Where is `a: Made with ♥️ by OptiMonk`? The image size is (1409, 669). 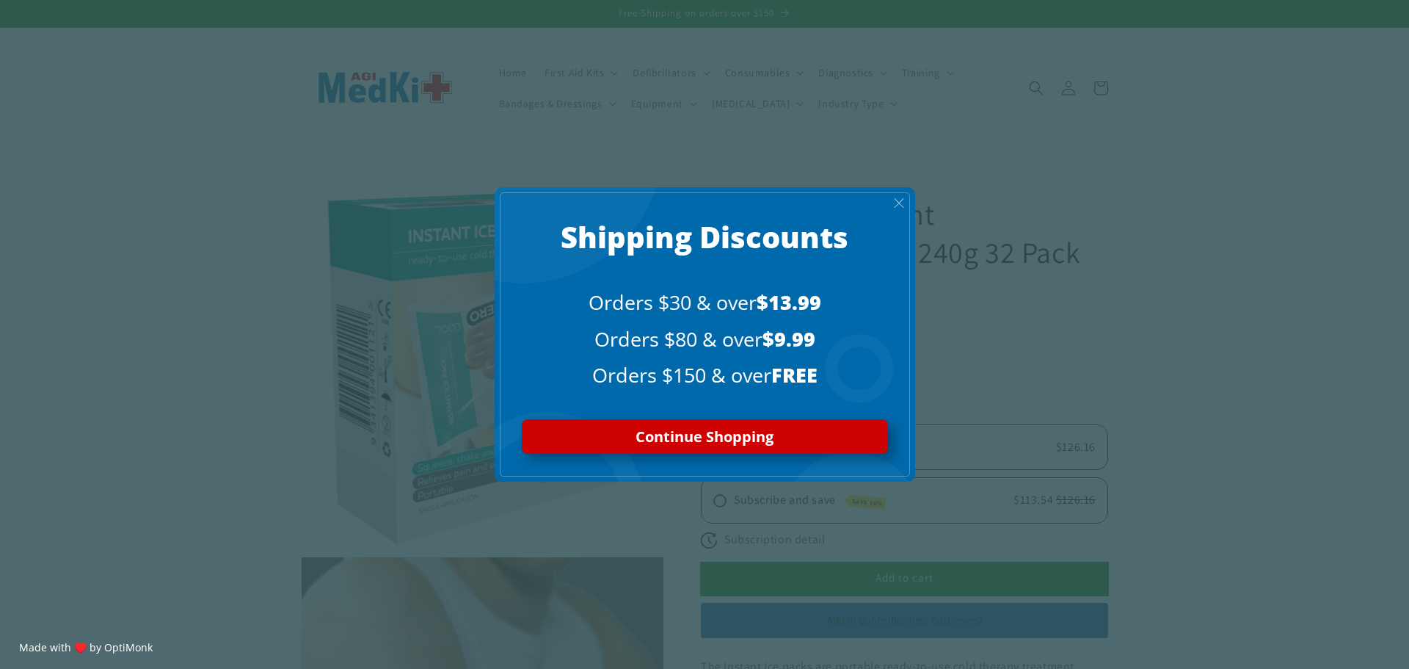 a: Made with ♥️ by OptiMonk is located at coordinates (86, 647).